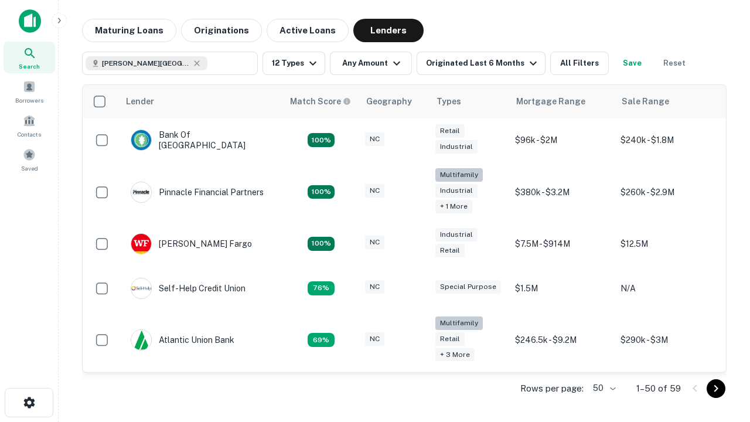 The width and height of the screenshot is (750, 422). Describe the element at coordinates (716, 389) in the screenshot. I see `button: Go to next page` at that location.